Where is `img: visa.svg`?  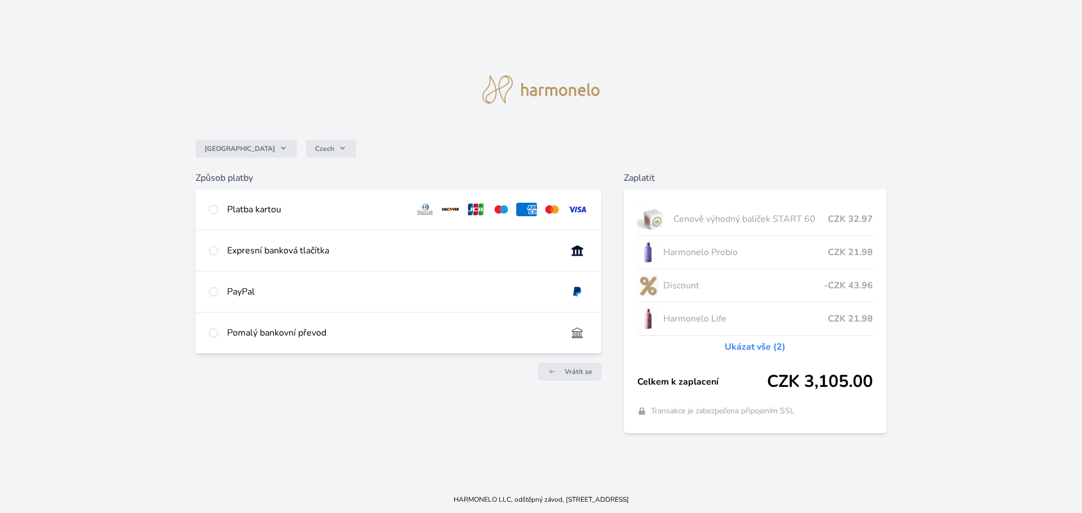
img: visa.svg is located at coordinates (577, 210).